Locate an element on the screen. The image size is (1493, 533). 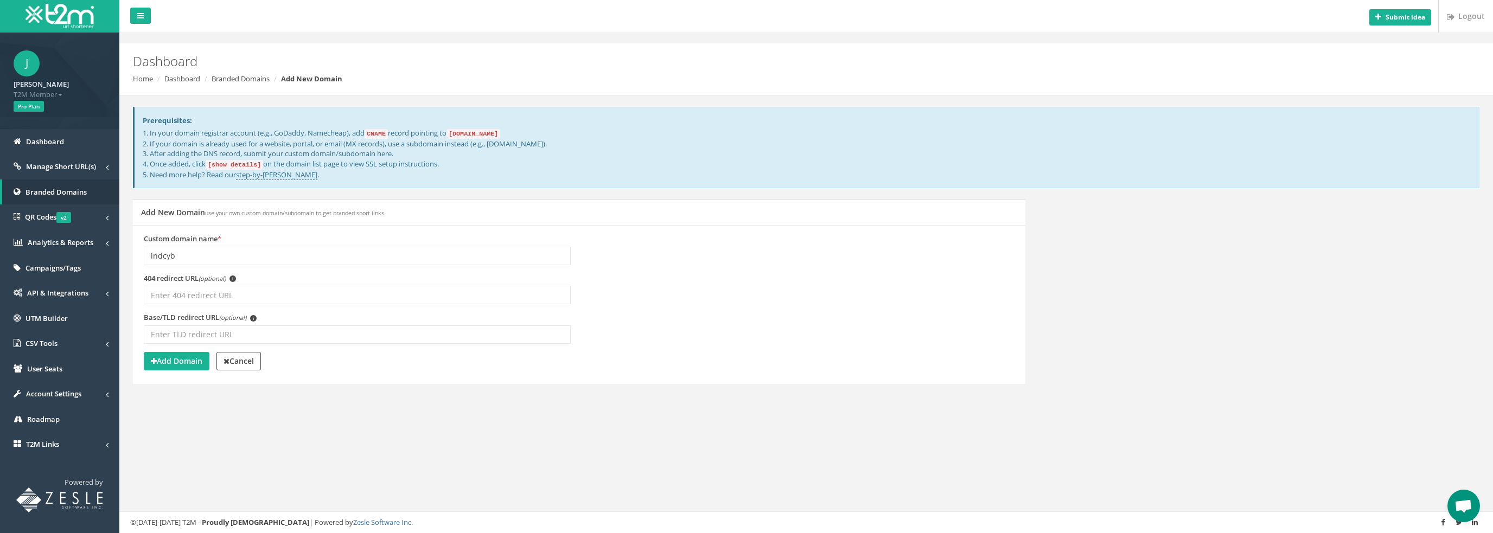
a: Branded Domains is located at coordinates (240, 79).